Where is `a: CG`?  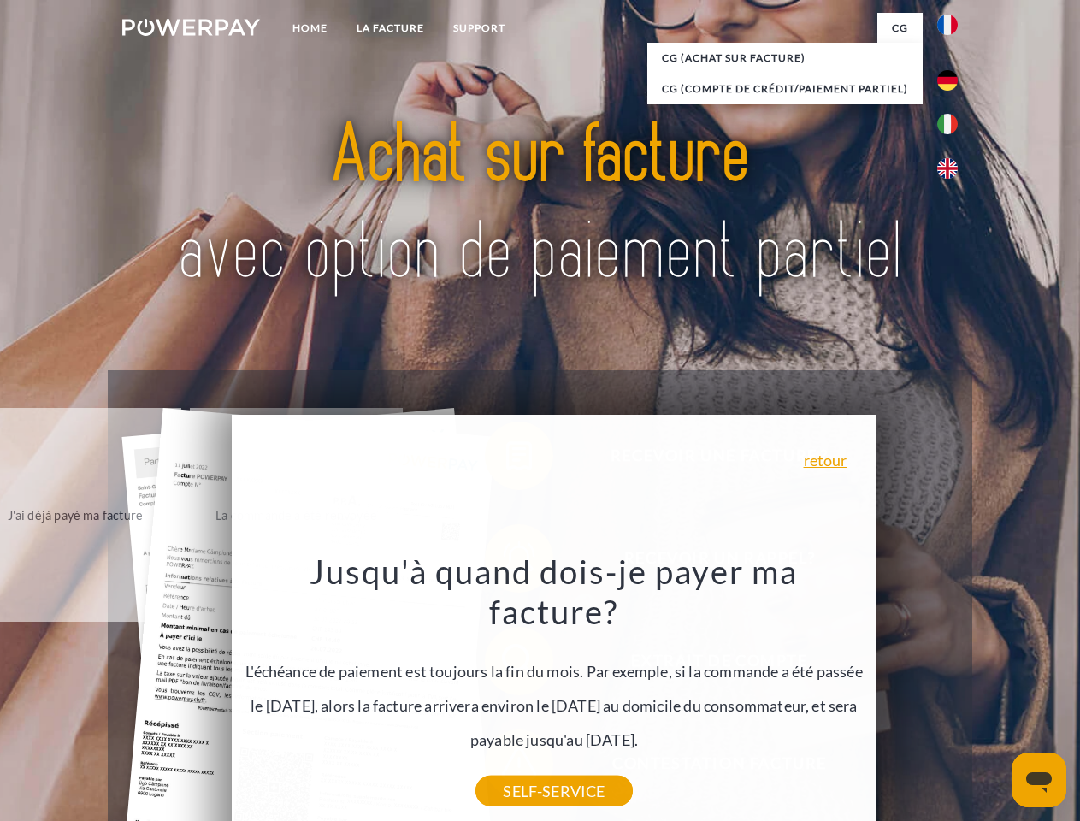 a: CG is located at coordinates (900, 28).